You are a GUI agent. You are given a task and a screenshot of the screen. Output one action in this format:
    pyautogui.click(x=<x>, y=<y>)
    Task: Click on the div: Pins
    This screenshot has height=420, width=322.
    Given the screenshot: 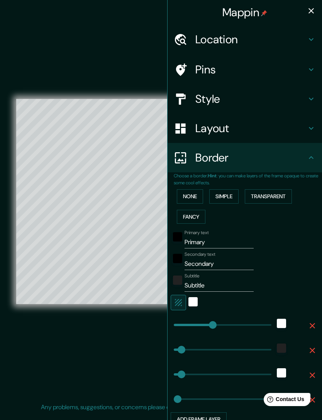 What is the action you would take?
    pyautogui.click(x=245, y=70)
    